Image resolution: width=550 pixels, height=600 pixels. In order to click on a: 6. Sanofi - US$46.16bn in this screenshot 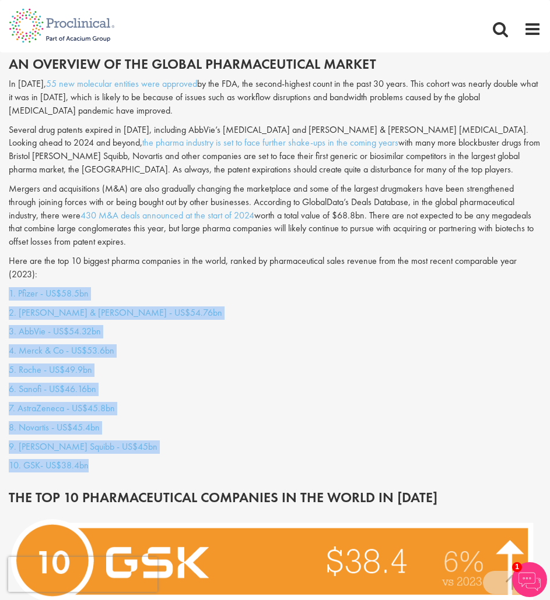, I will do `click(52, 389)`.